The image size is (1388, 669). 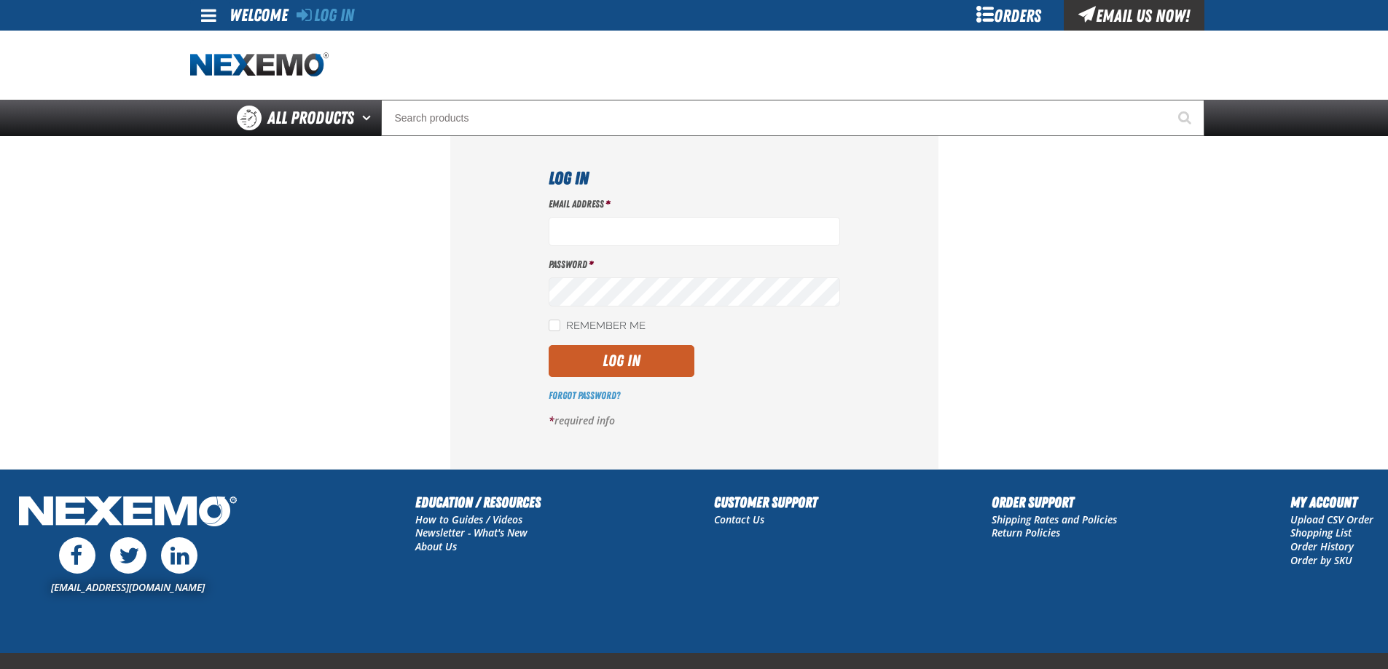 What do you see at coordinates (259, 65) in the screenshot?
I see `a: Home` at bounding box center [259, 65].